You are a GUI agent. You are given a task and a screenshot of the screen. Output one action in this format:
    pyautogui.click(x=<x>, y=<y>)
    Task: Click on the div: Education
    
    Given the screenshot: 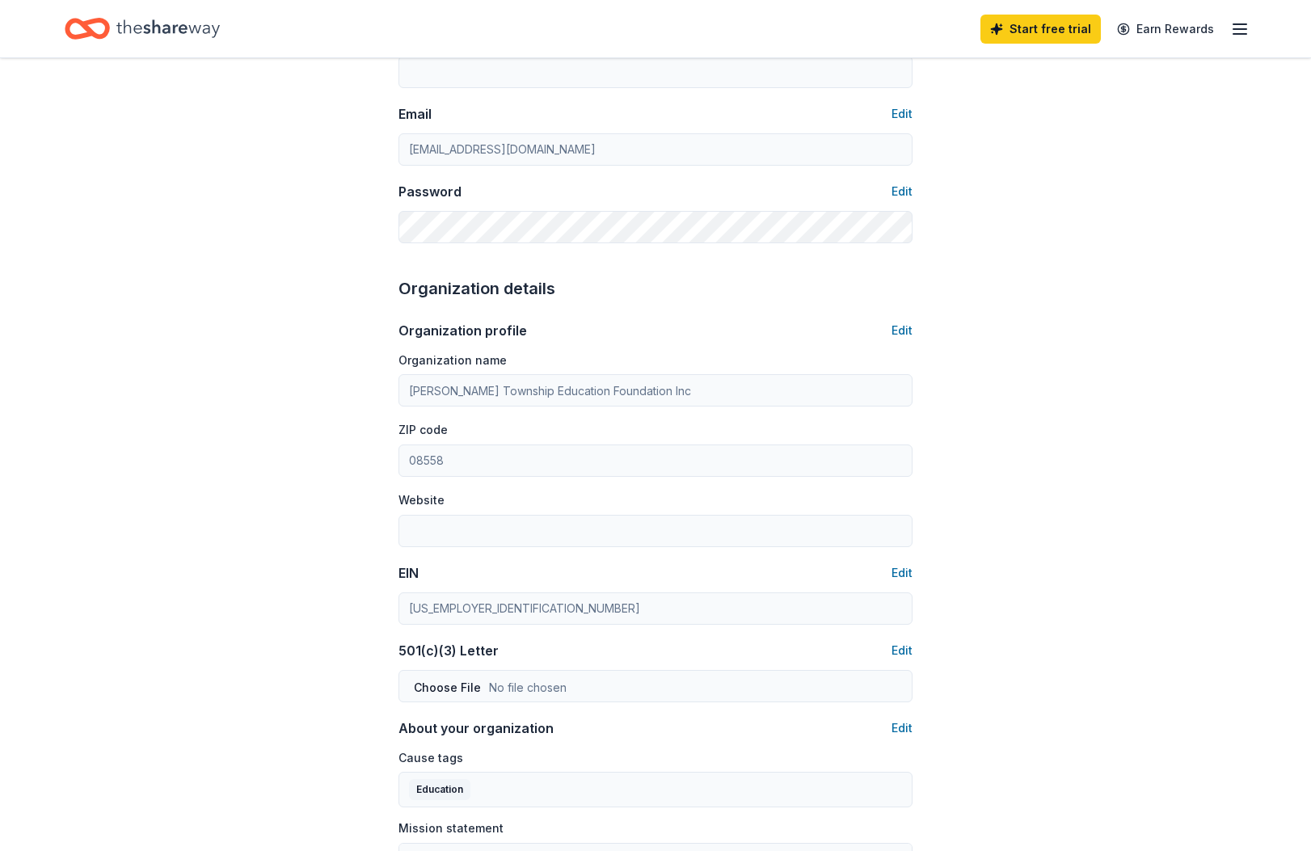 What is the action you would take?
    pyautogui.click(x=440, y=790)
    